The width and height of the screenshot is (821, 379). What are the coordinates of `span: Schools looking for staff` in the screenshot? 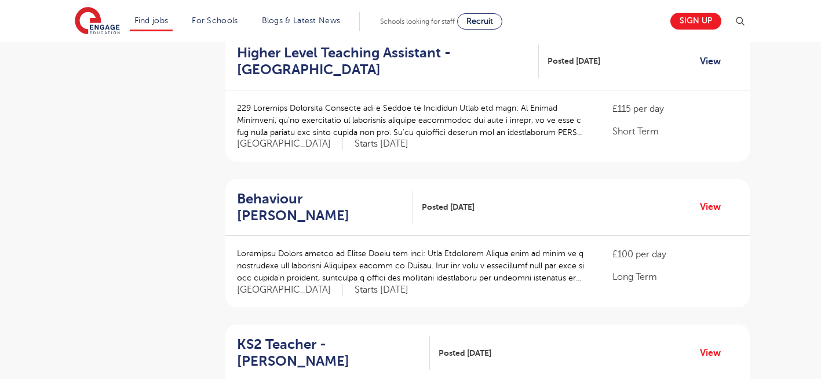 It's located at (417, 21).